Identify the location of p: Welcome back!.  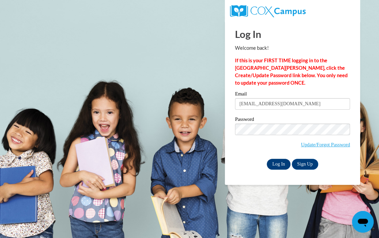
(293, 48).